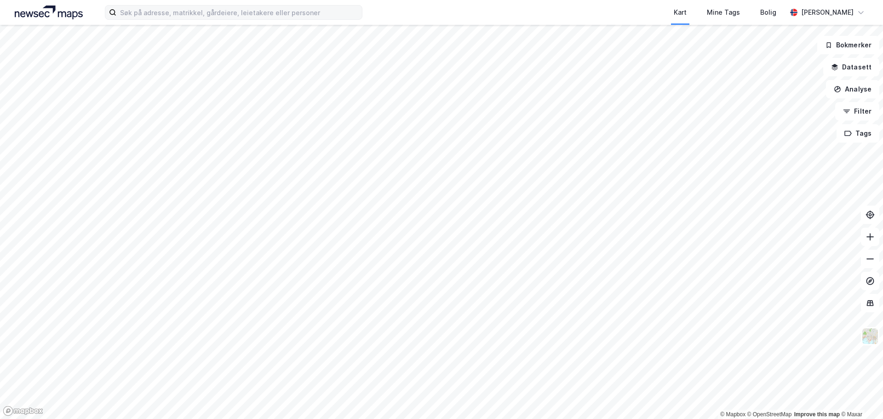 This screenshot has width=883, height=419. I want to click on input: Søk på adresse, matrikkel, gårdeiere, leietakere eller personer, so click(239, 12).